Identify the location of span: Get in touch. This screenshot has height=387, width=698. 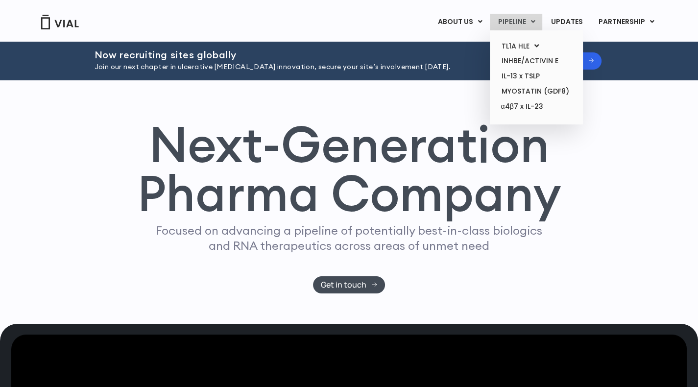
(343, 285).